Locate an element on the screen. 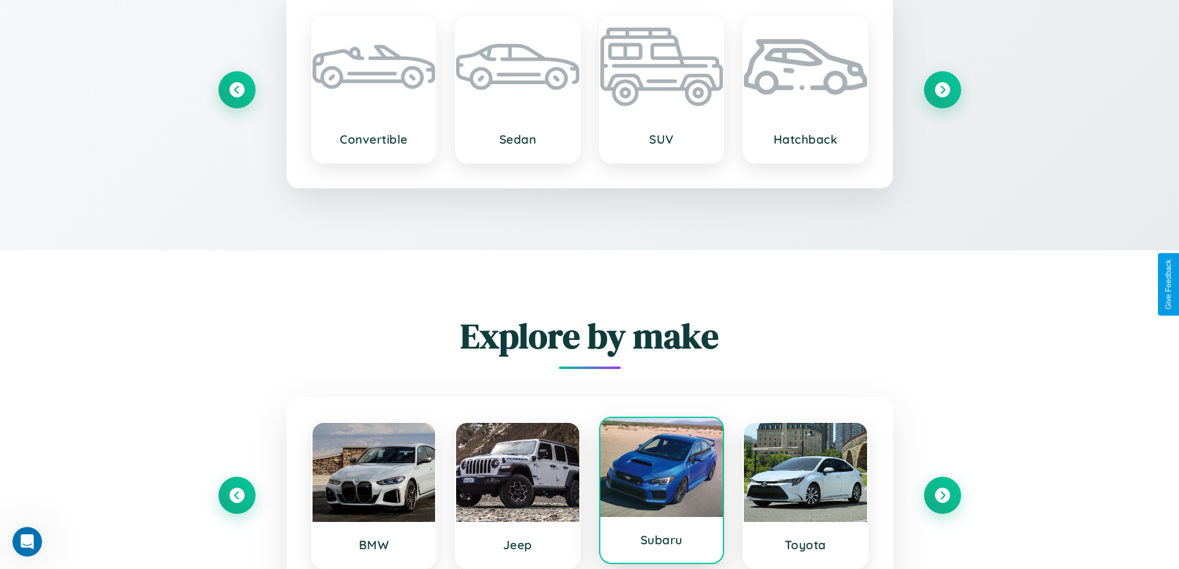 This screenshot has height=569, width=1179. h3: Convertible is located at coordinates (374, 139).